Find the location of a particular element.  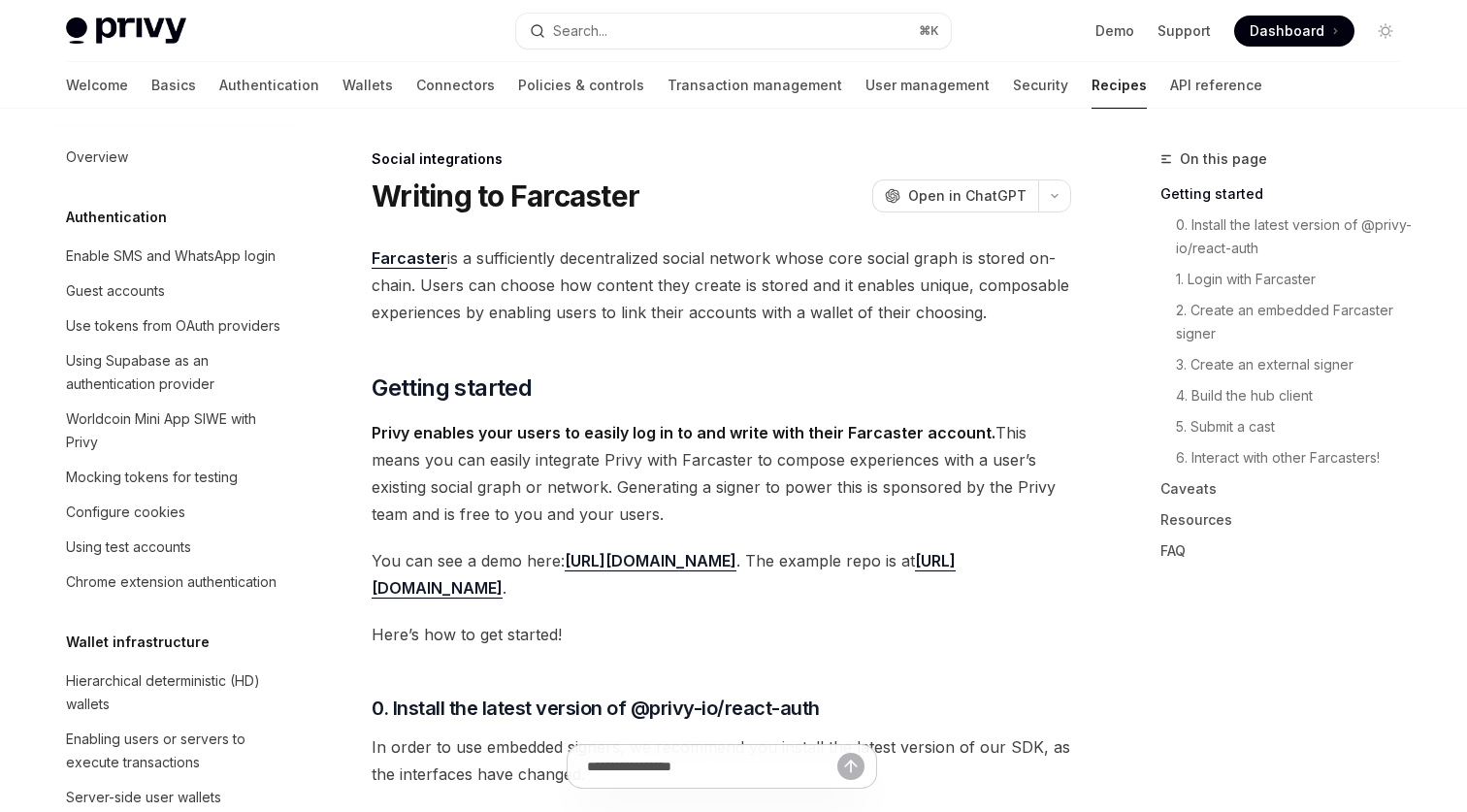

a: Enabling users or servers to execute transactions is located at coordinates (175, 751).